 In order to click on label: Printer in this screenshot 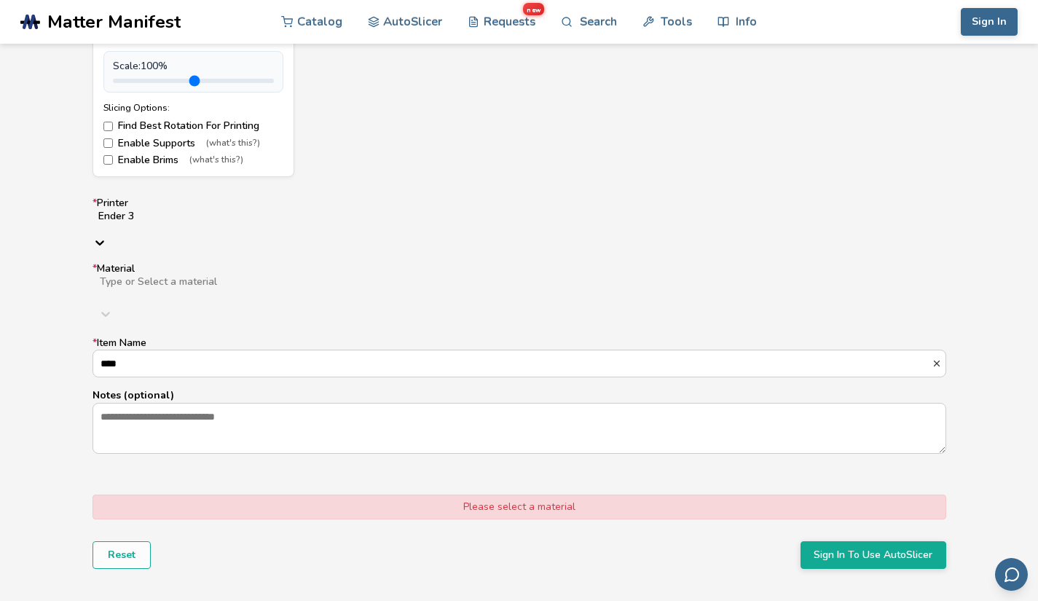, I will do `click(519, 225)`.